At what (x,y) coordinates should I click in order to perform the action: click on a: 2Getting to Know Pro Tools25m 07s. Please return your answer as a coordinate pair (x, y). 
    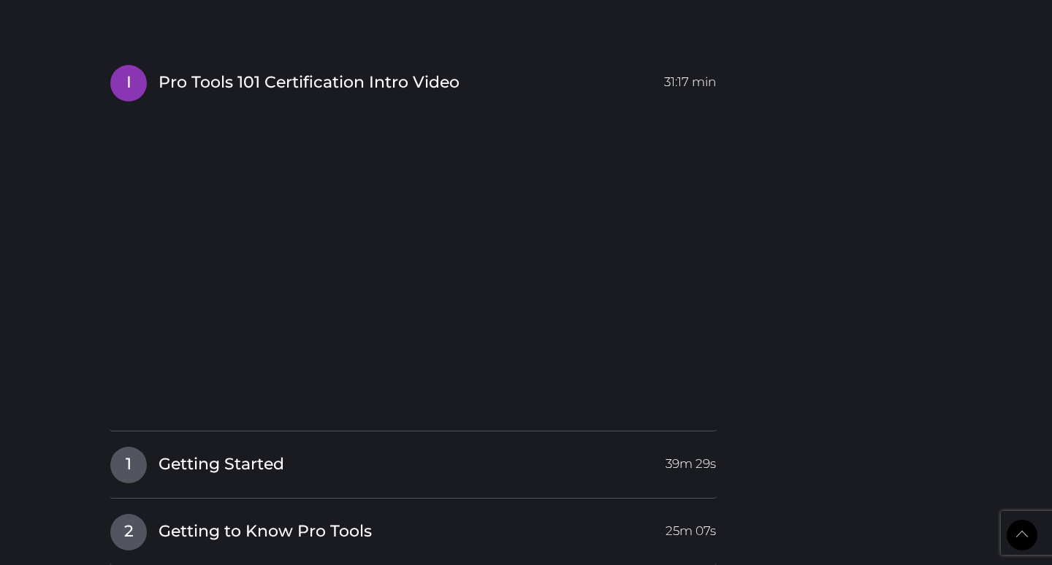
    Looking at the image, I should click on (413, 529).